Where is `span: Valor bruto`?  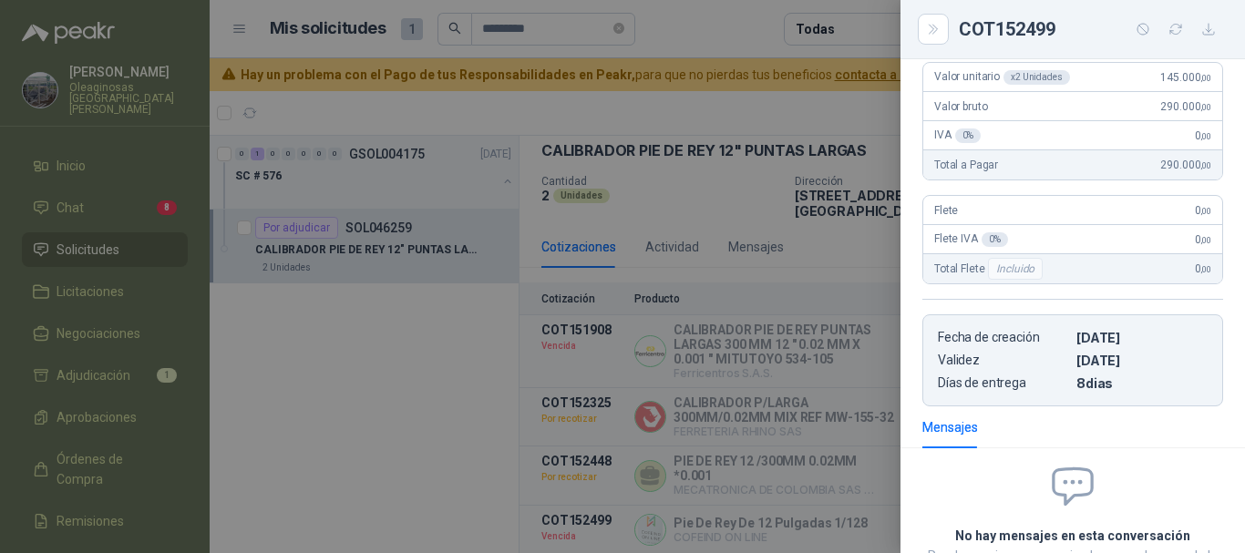
span: Valor bruto is located at coordinates (960, 107).